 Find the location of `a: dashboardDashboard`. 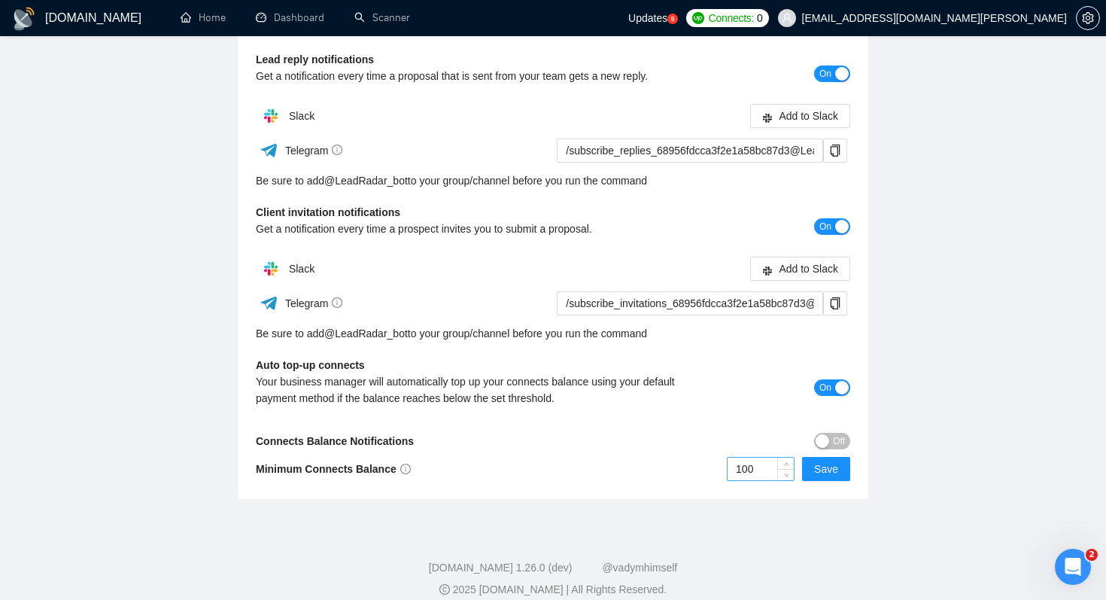

a: dashboardDashboard is located at coordinates (290, 17).